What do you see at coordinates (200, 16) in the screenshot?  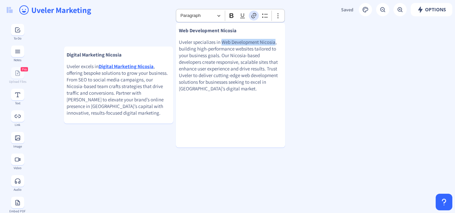 I see `button: Paragraph` at bounding box center [200, 16].